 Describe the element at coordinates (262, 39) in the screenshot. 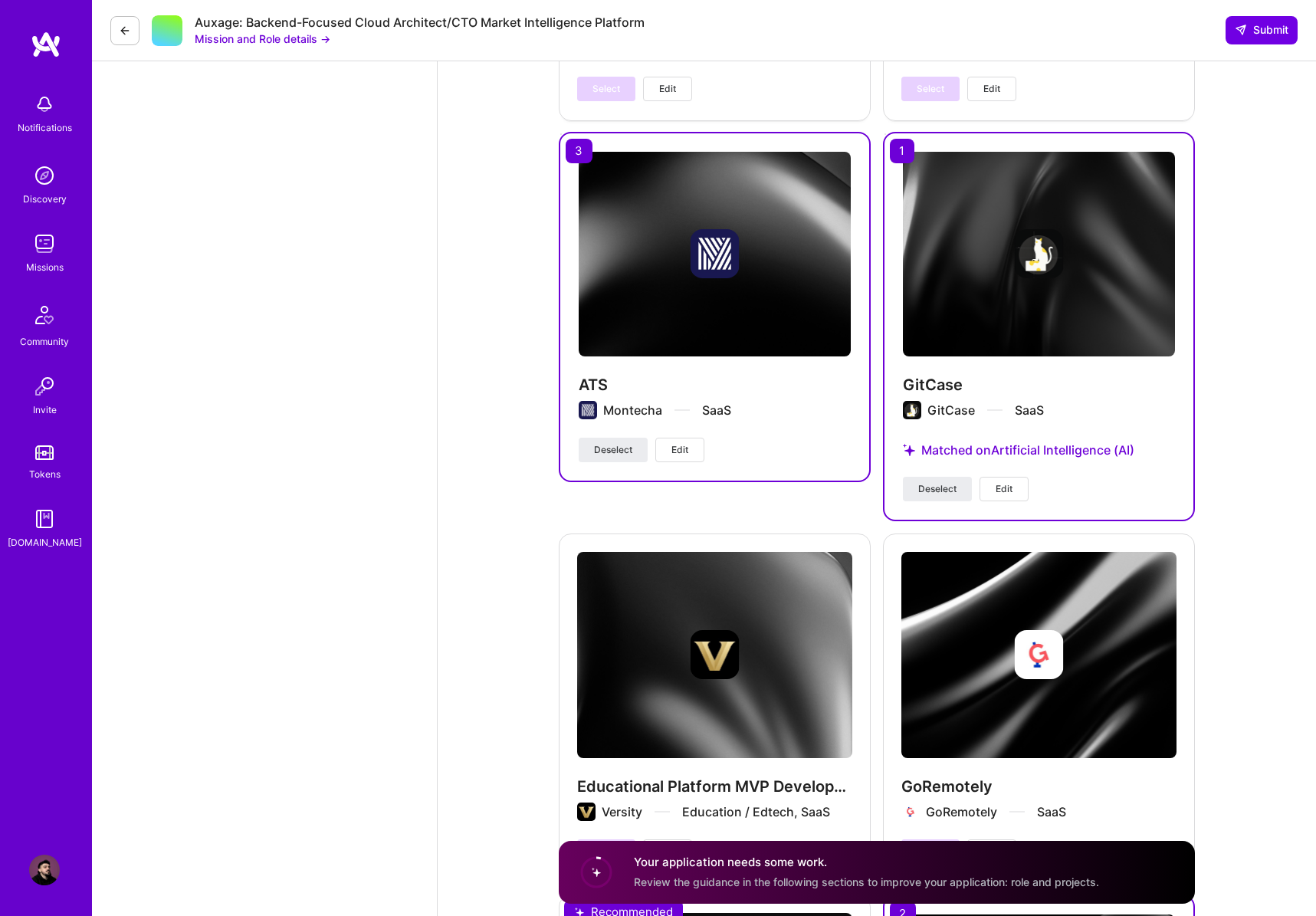

I see `button: Mission and Role details →` at that location.